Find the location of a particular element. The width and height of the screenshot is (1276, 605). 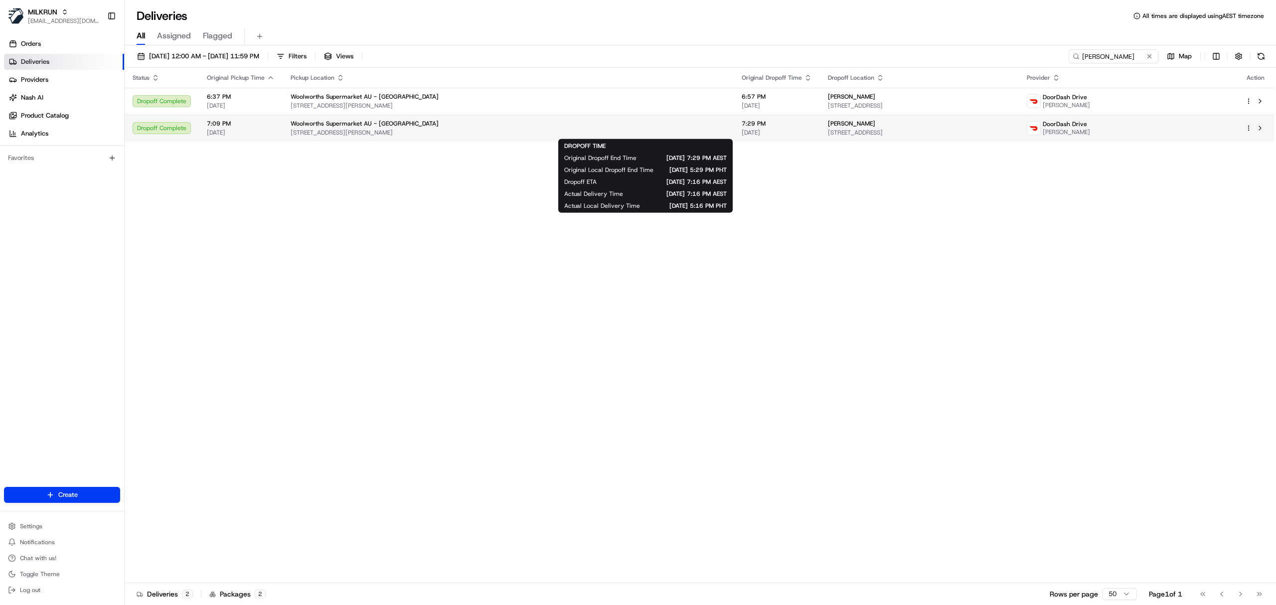

span: Create is located at coordinates (68, 495).